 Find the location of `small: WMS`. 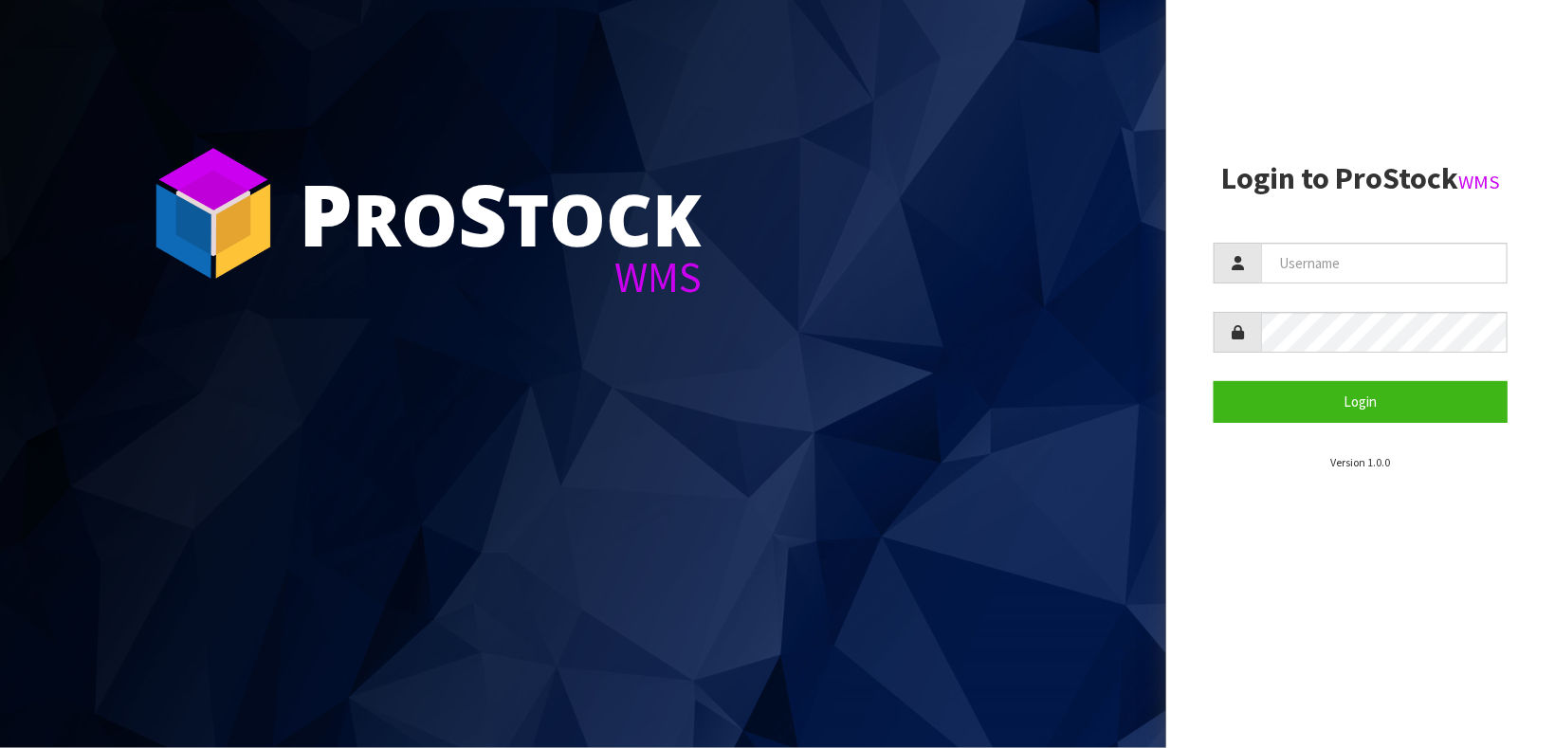

small: WMS is located at coordinates (1479, 182).